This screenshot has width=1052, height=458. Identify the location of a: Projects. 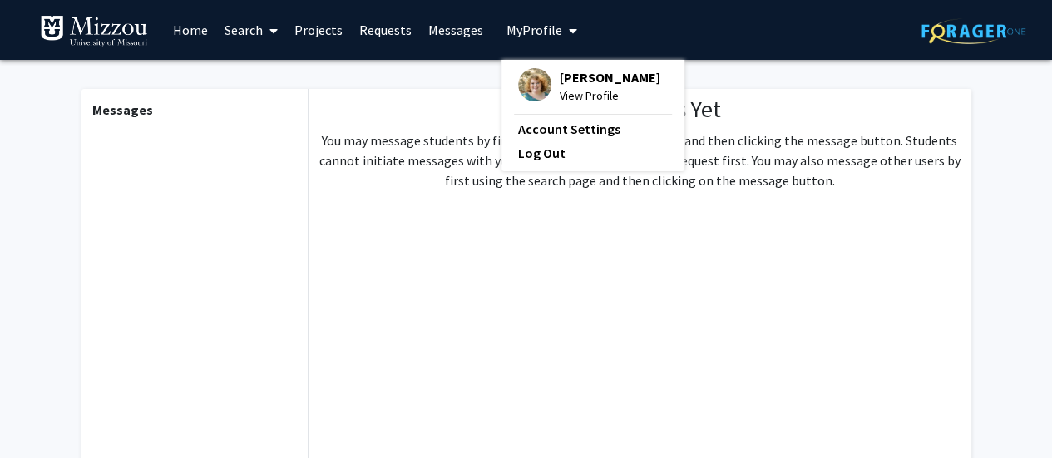
(318, 30).